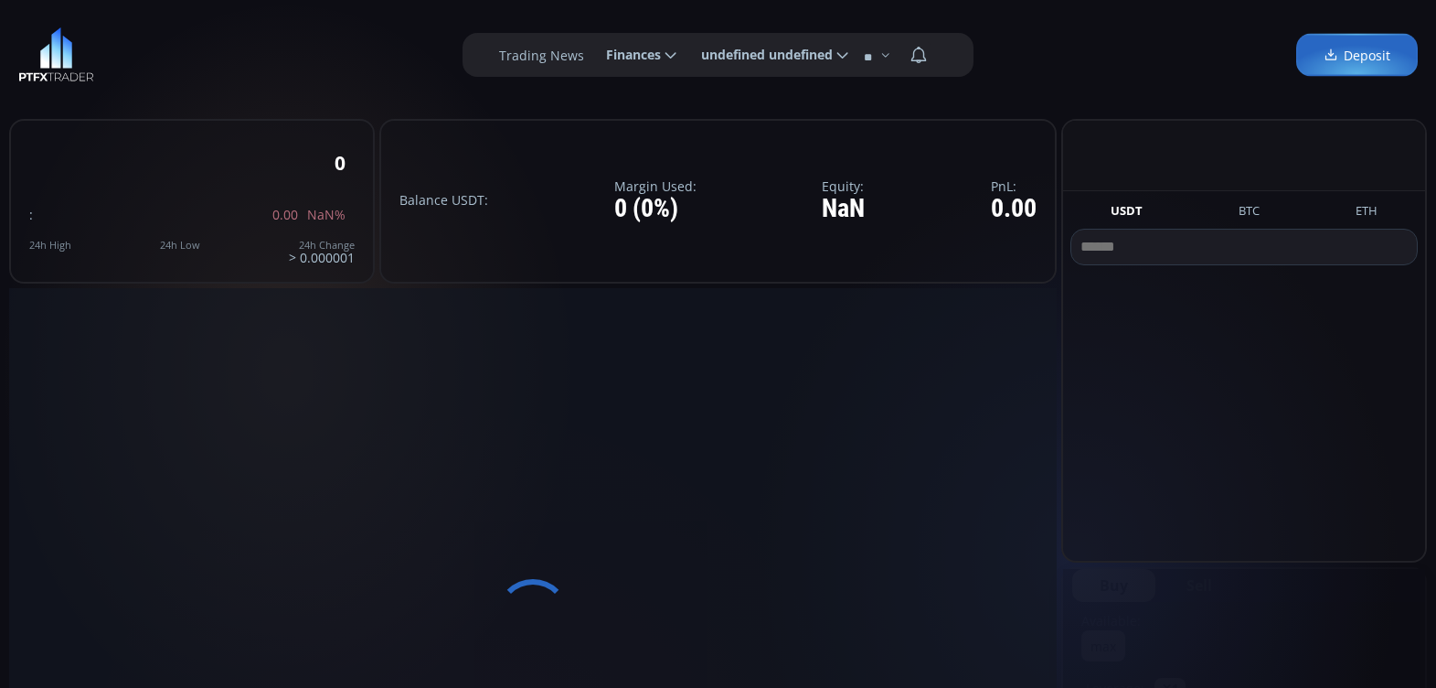 This screenshot has height=688, width=1436. I want to click on label: Margin Used:, so click(656, 186).